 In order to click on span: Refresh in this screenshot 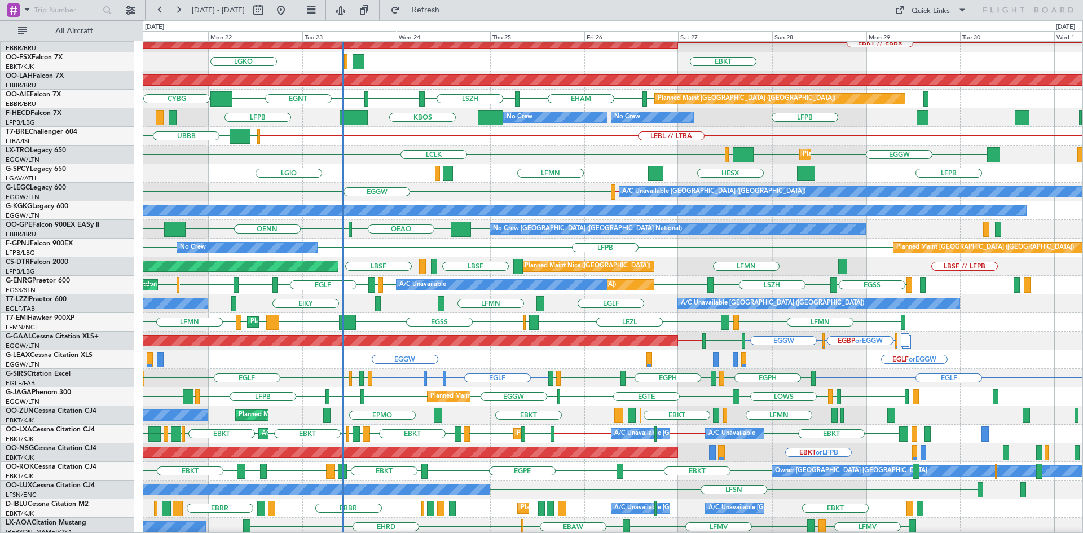, I will do `click(426, 10)`.